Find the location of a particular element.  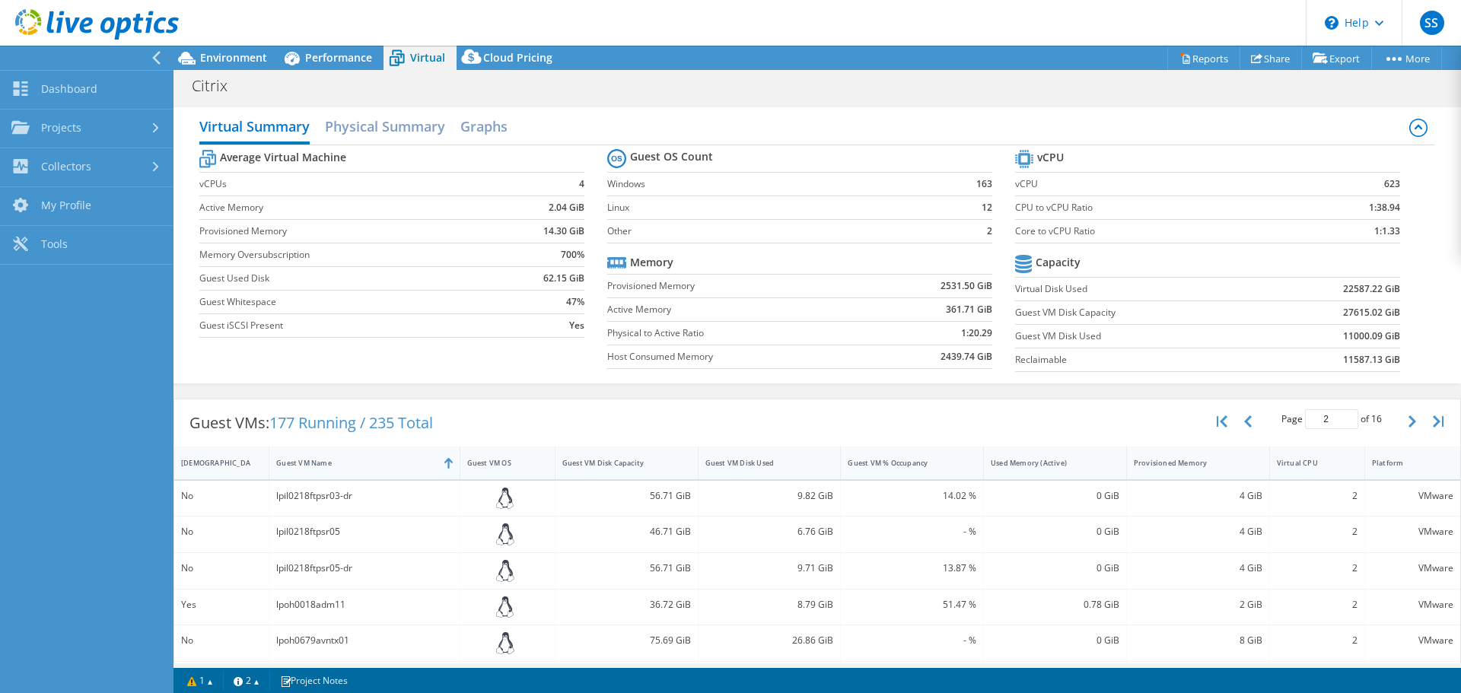

b: Average Virtual Machine is located at coordinates (283, 158).